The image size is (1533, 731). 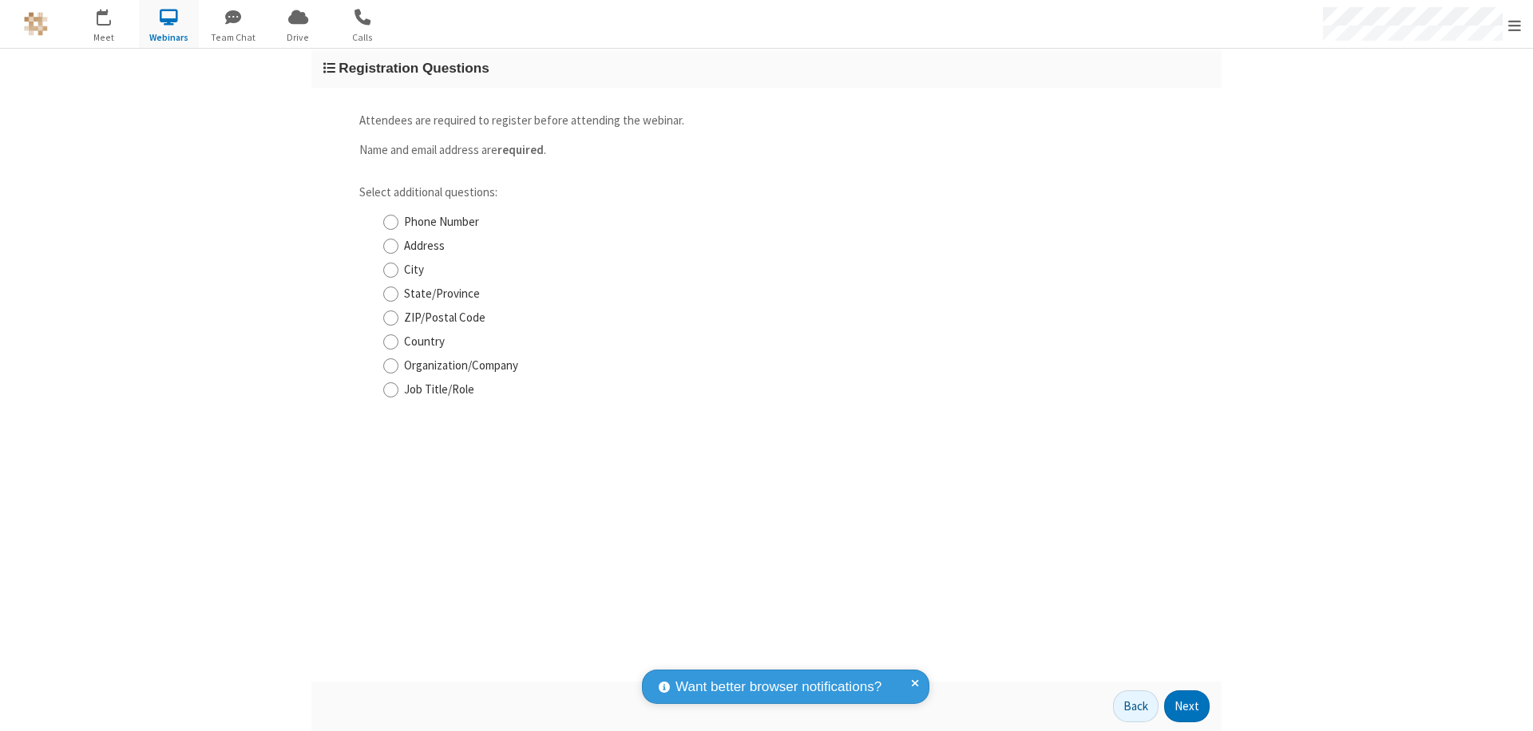 I want to click on strong: required, so click(x=521, y=149).